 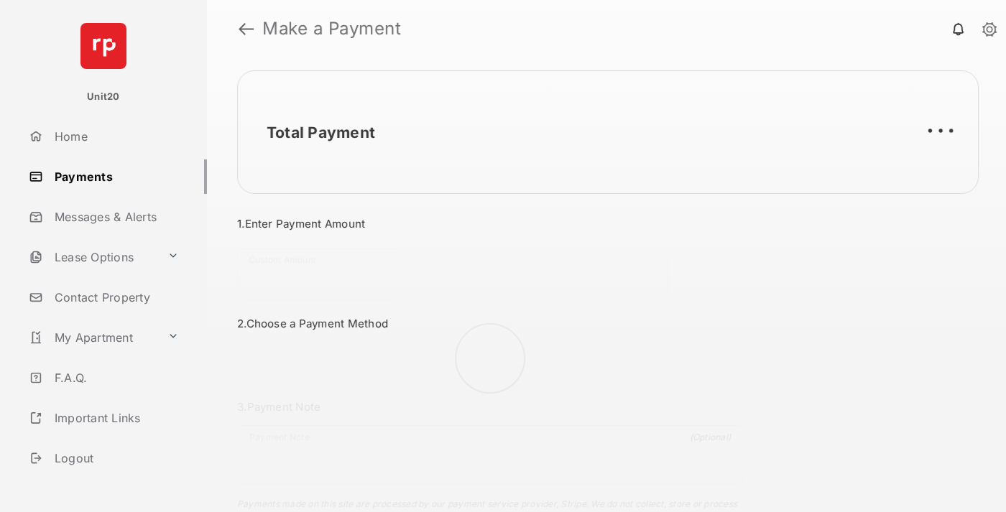 I want to click on h3: 3. Payment Note, so click(x=490, y=407).